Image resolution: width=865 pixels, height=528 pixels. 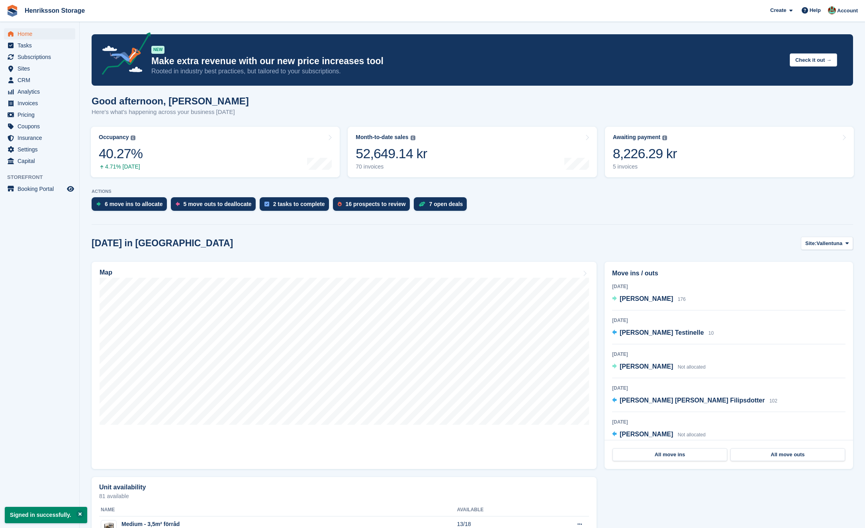 I want to click on span: Settings, so click(x=41, y=149).